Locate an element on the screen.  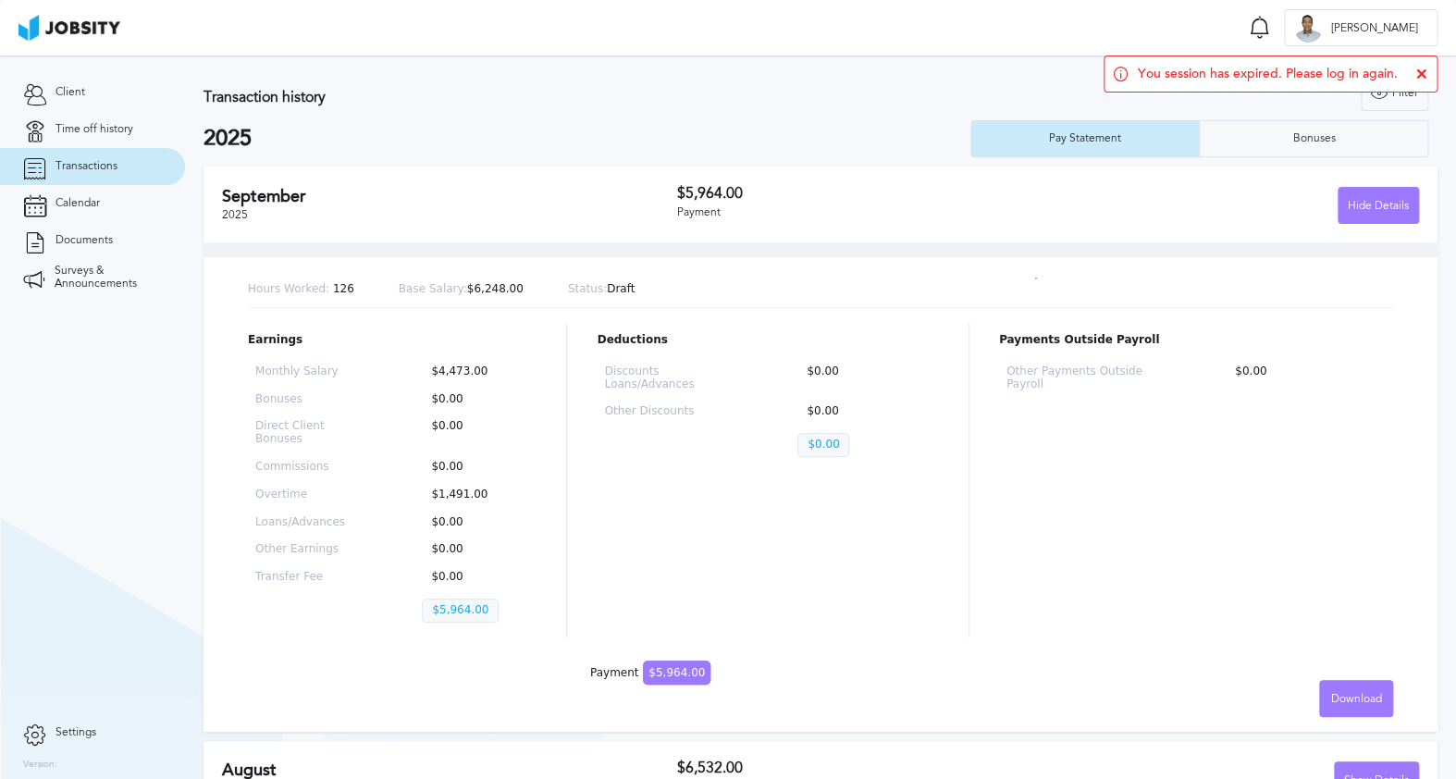
p: Deductions is located at coordinates (767, 341).